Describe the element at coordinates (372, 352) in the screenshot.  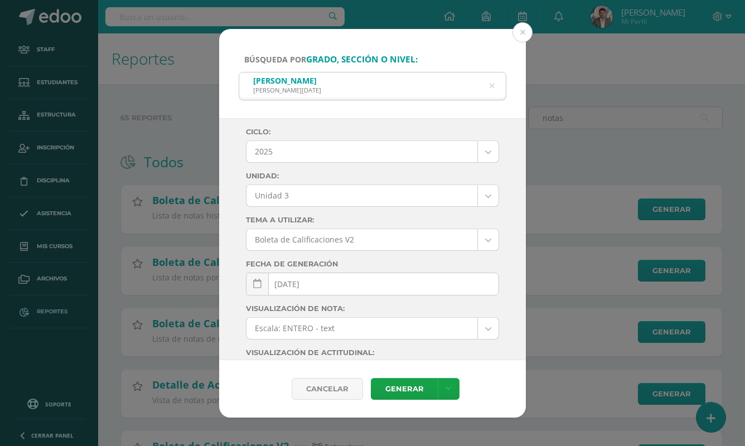
I see `label: Visualización de actitudinal:` at that location.